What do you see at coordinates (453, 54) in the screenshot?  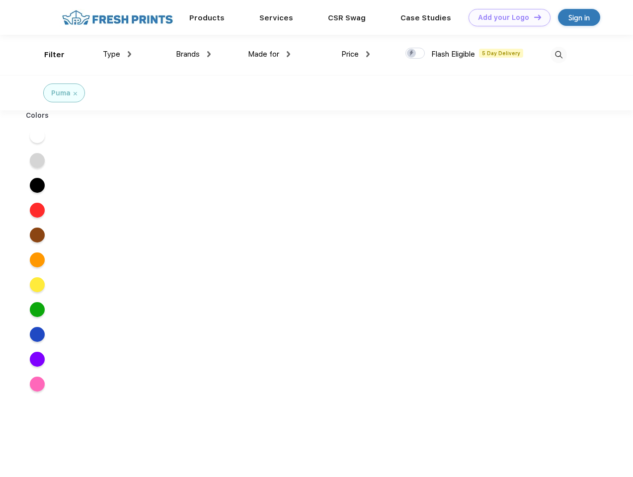 I see `span: Flash Eligible` at bounding box center [453, 54].